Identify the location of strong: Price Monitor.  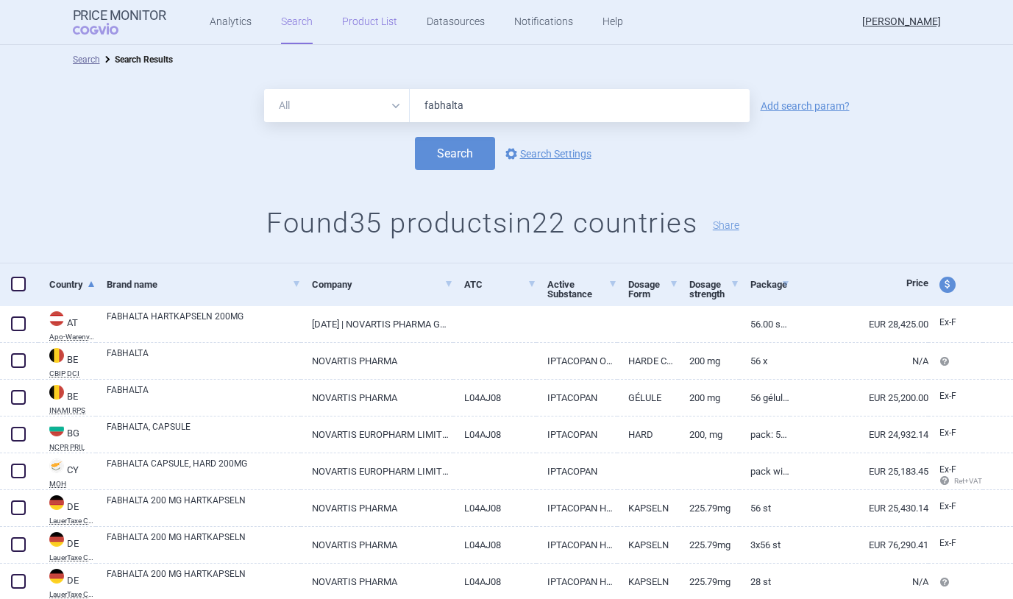
(119, 15).